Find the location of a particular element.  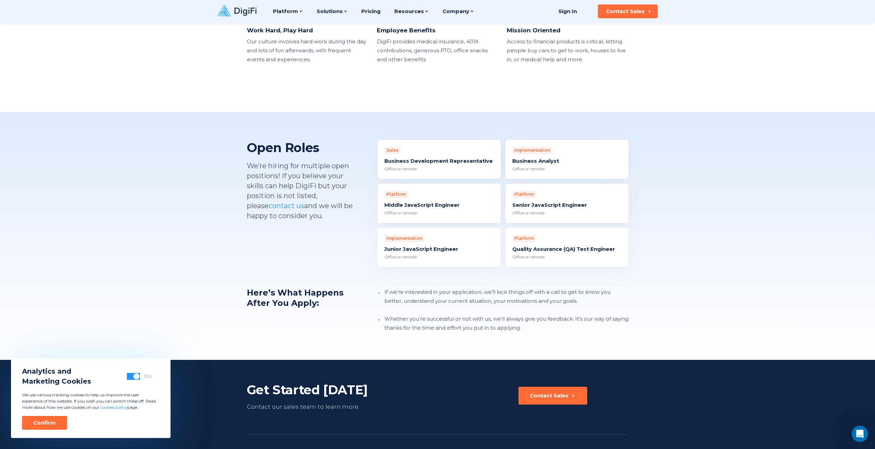

div: Employee Benefits is located at coordinates (438, 30).